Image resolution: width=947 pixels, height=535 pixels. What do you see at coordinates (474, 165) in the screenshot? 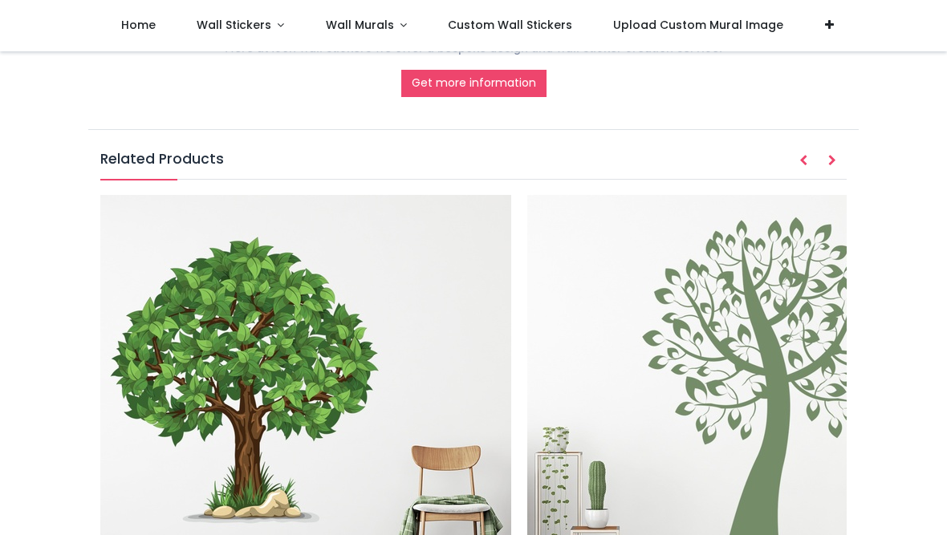
I see `h5: Related Products` at bounding box center [474, 165].